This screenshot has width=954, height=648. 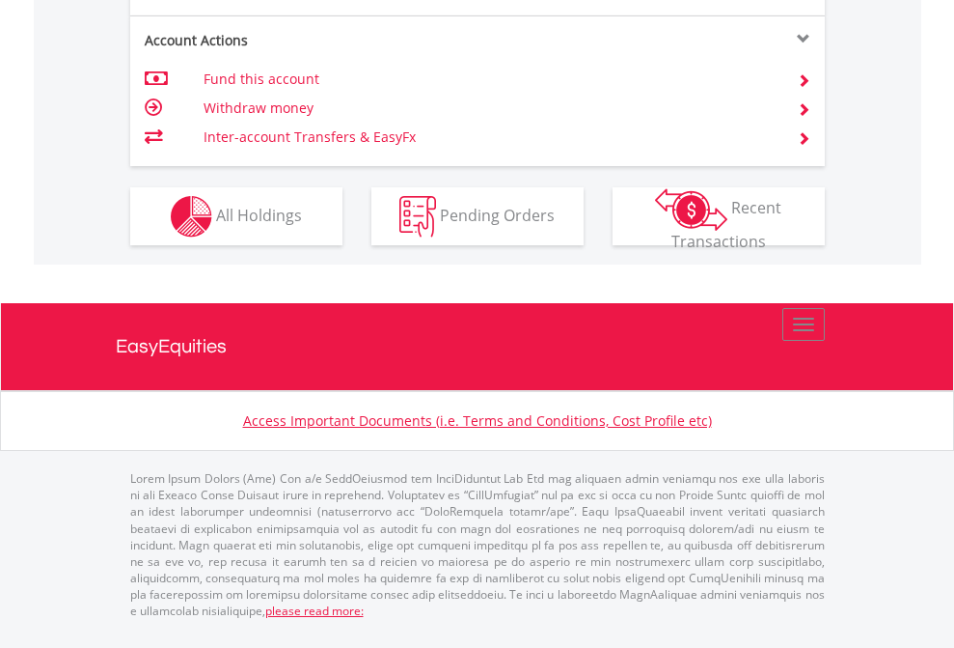 I want to click on span: All Holdings, so click(x=259, y=214).